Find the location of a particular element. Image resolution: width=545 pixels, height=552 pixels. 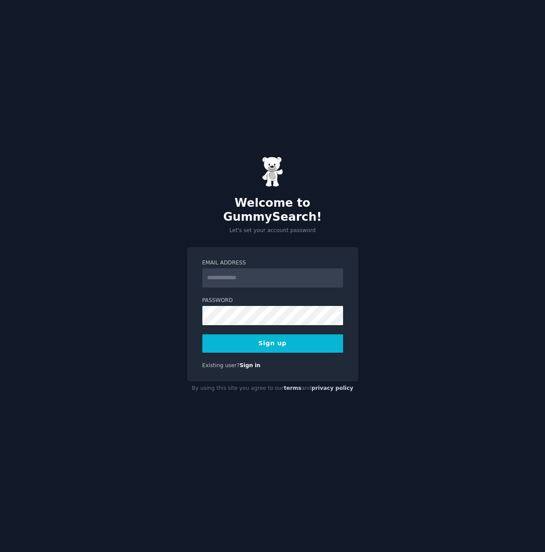

p: Let's set your account password is located at coordinates (273, 231).